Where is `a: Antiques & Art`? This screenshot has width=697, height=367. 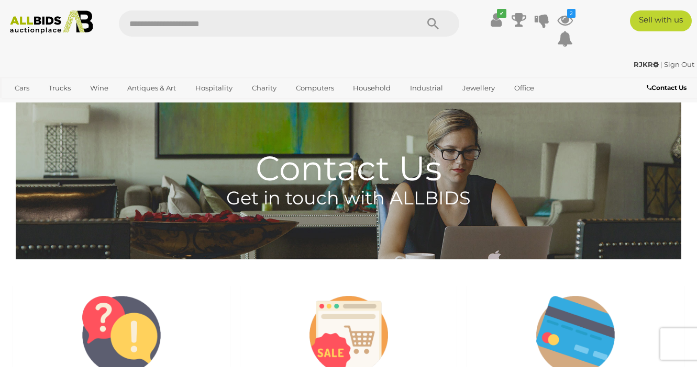 a: Antiques & Art is located at coordinates (151, 88).